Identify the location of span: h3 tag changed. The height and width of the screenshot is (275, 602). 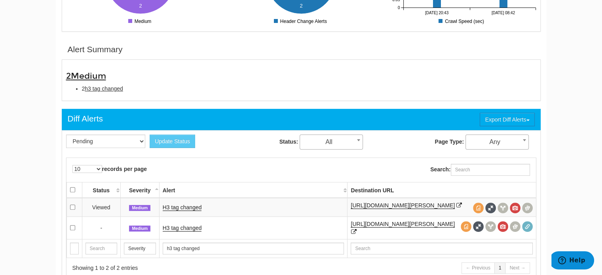
(104, 89).